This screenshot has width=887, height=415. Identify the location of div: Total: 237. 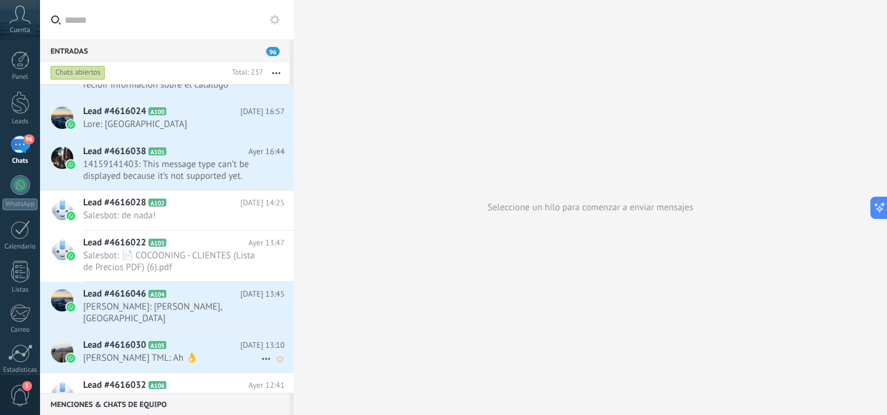
(245, 73).